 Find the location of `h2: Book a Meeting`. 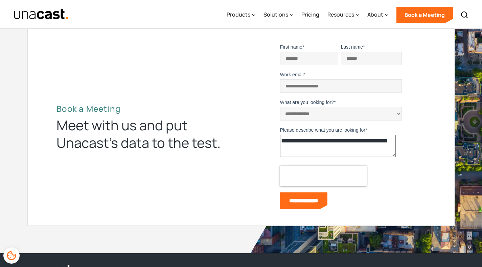

h2: Book a Meeting is located at coordinates (144, 109).